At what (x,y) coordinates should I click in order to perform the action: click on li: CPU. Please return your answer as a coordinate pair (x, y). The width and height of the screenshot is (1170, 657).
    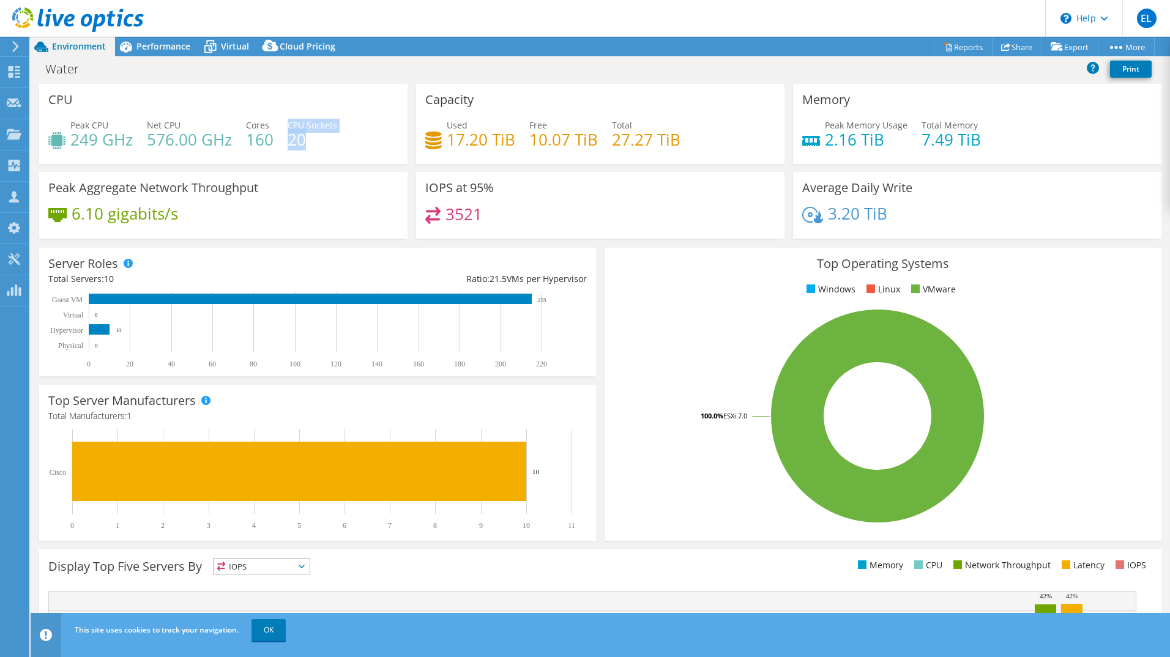
    Looking at the image, I should click on (927, 566).